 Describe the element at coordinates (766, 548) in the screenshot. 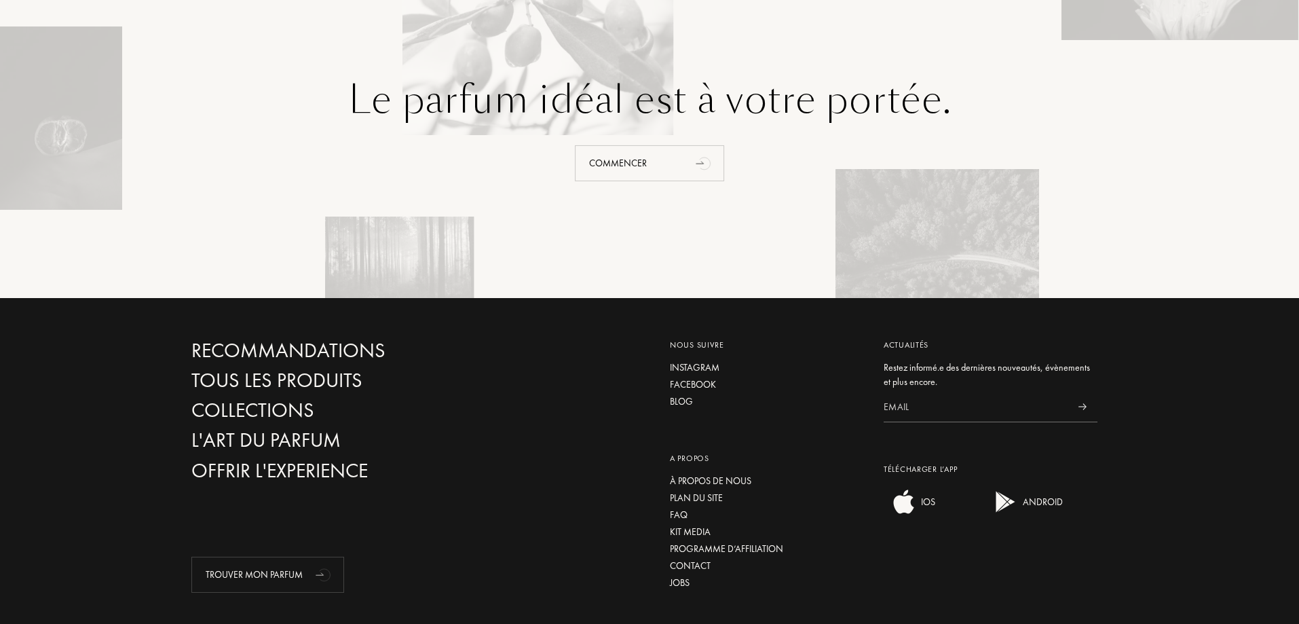

I see `div: Programme d’affiliation` at that location.